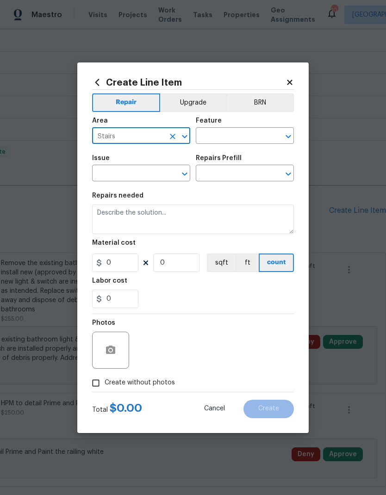 This screenshot has height=495, width=386. What do you see at coordinates (118, 196) in the screenshot?
I see `h5: Repairs needed` at bounding box center [118, 196].